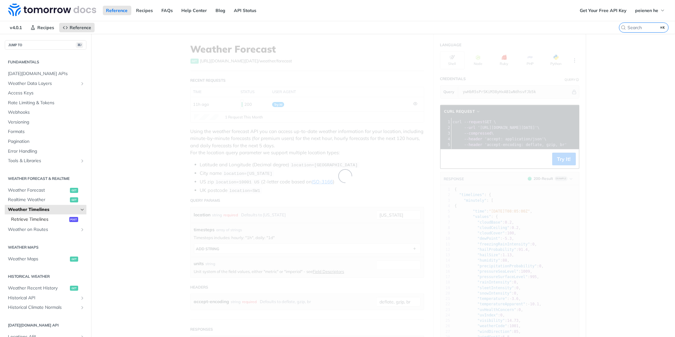 This screenshot has width=675, height=337. Describe the element at coordinates (74, 219) in the screenshot. I see `span: post` at that location.